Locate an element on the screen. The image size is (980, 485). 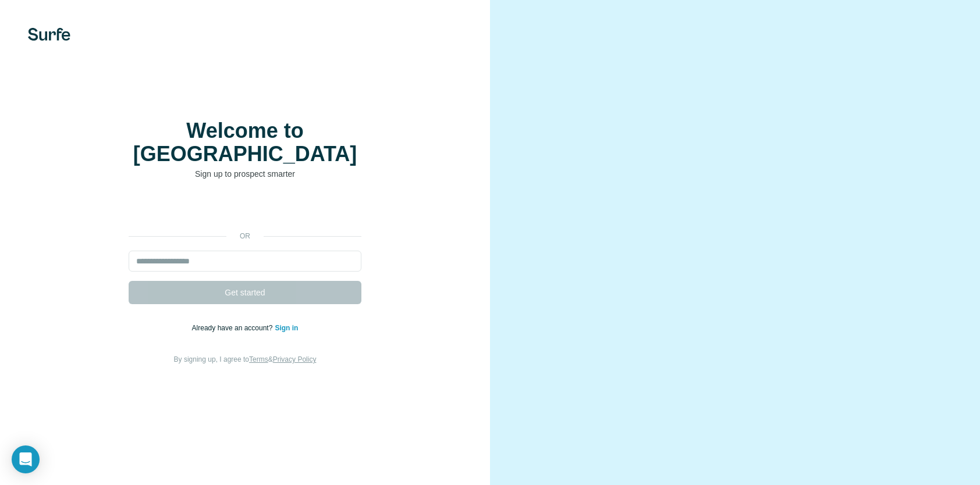
div: Open Intercom Messenger is located at coordinates (26, 460).